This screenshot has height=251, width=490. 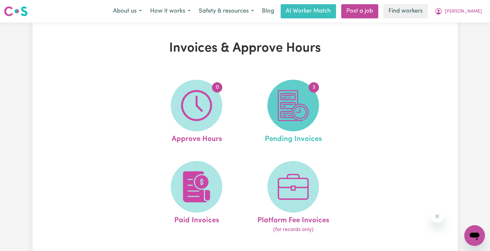 What do you see at coordinates (458, 11) in the screenshot?
I see `button: My Account` at bounding box center [458, 11].